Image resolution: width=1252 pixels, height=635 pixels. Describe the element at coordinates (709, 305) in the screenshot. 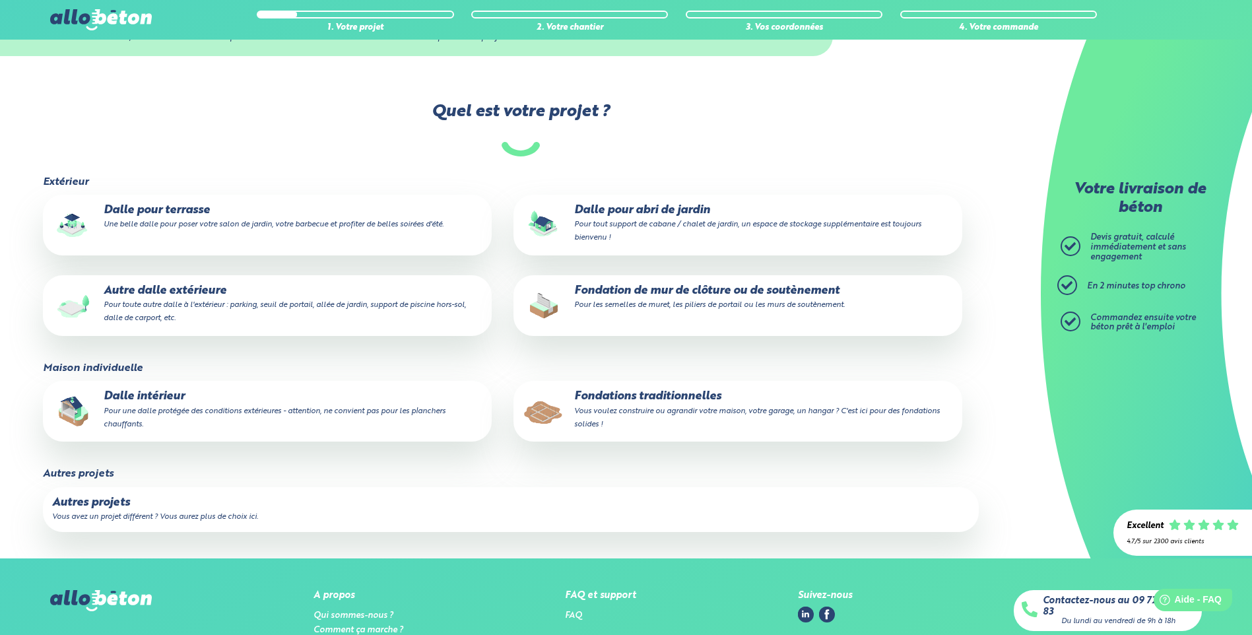

I see `small: Pour les semelles de muret, les piliers de portail ou les murs de soutènement.` at that location.